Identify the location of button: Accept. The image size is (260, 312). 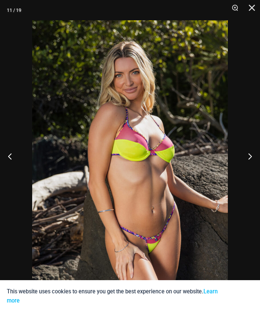
(239, 296).